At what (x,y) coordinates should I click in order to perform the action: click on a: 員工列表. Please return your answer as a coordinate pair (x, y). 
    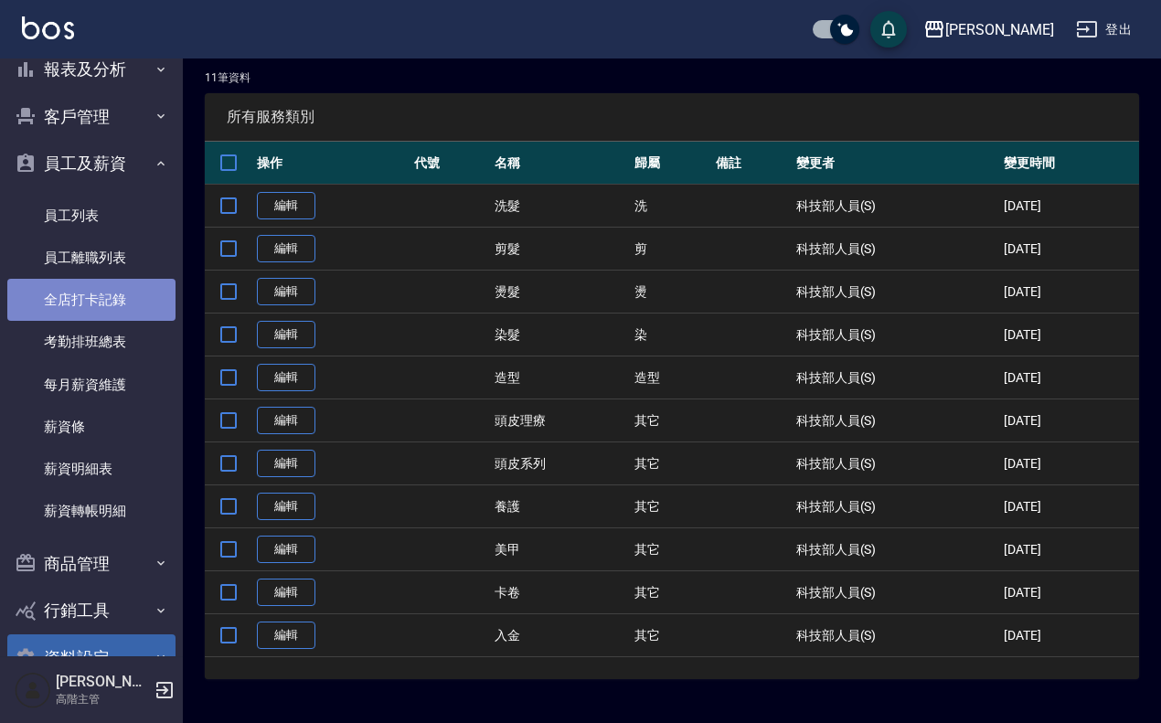
    Looking at the image, I should click on (91, 216).